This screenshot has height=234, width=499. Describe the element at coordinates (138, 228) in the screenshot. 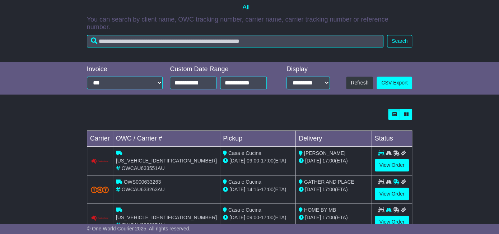

I see `span: © One World Courier 2025. All rights reserved.` at that location.